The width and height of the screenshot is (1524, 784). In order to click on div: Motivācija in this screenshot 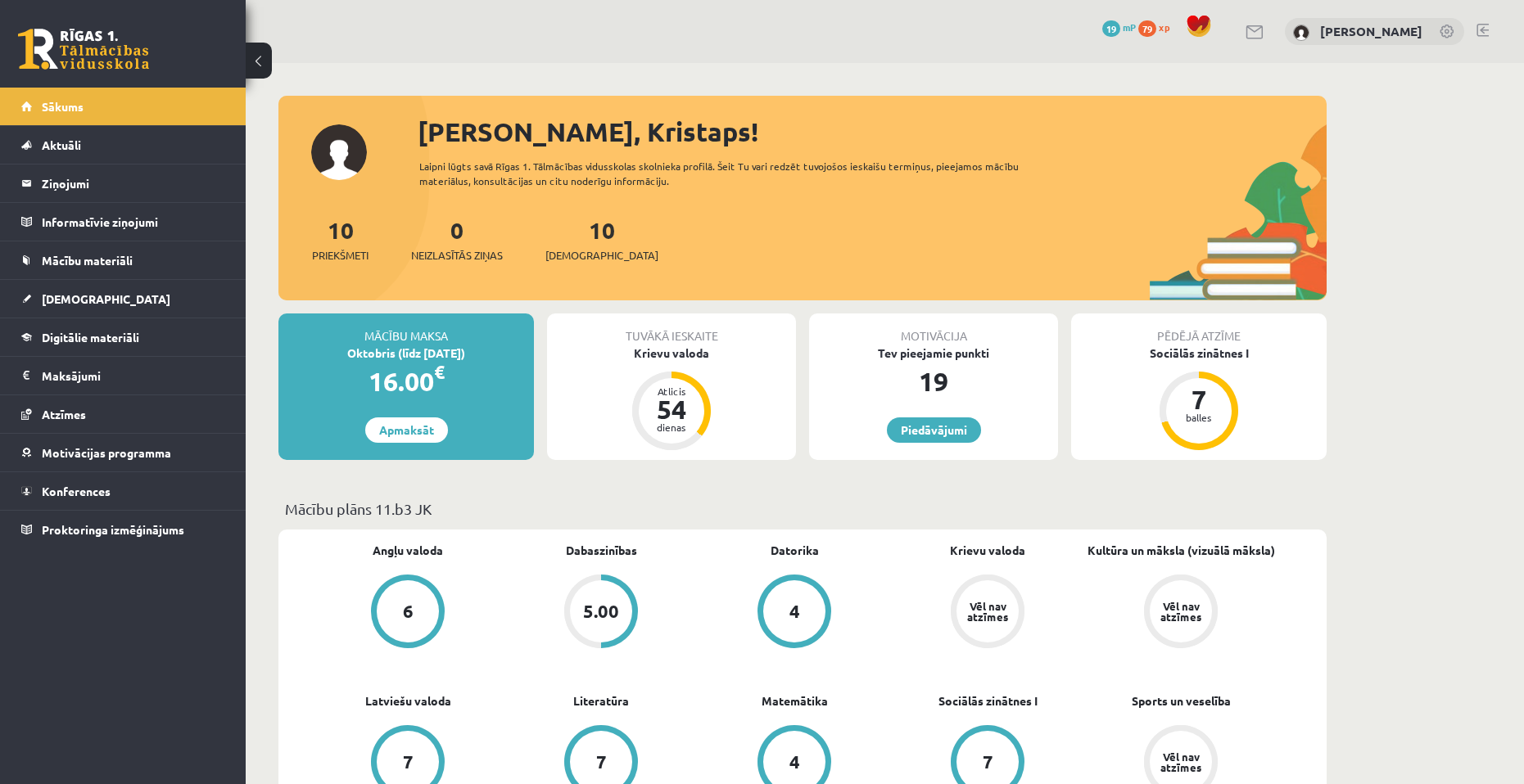, I will do `click(934, 329)`.